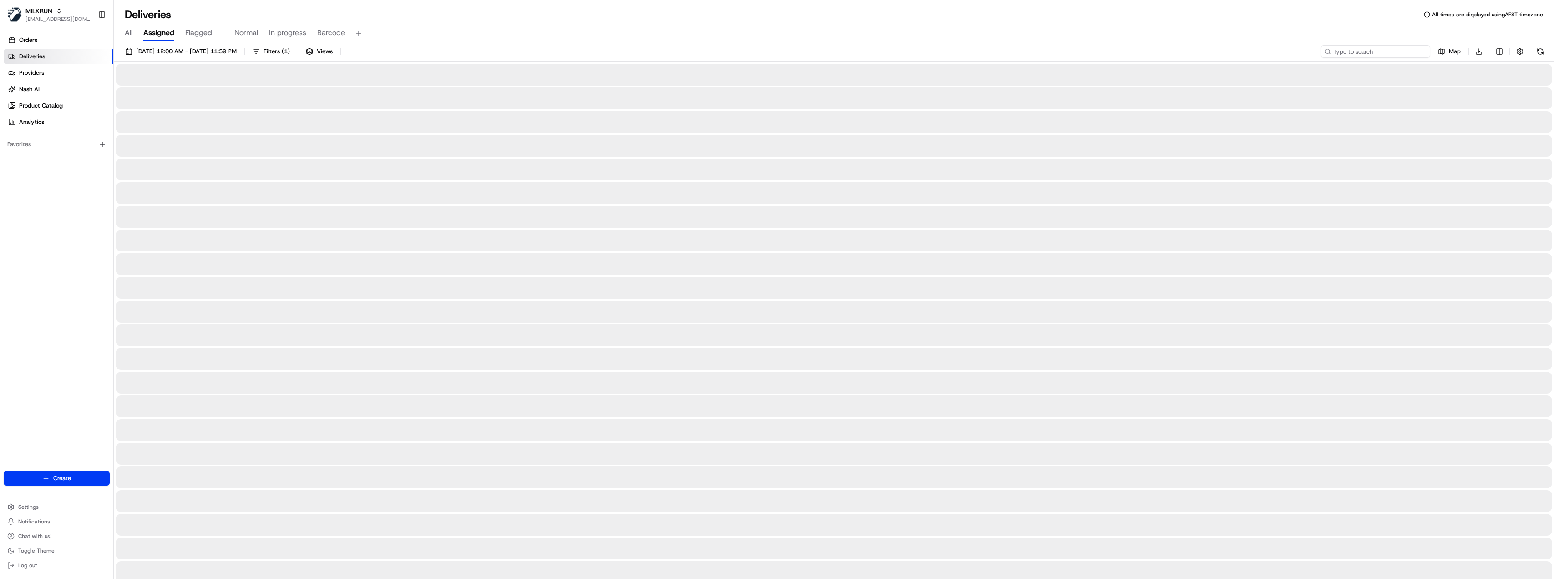 Image resolution: width=1554 pixels, height=579 pixels. What do you see at coordinates (159, 33) in the screenshot?
I see `span: Assigned` at bounding box center [159, 33].